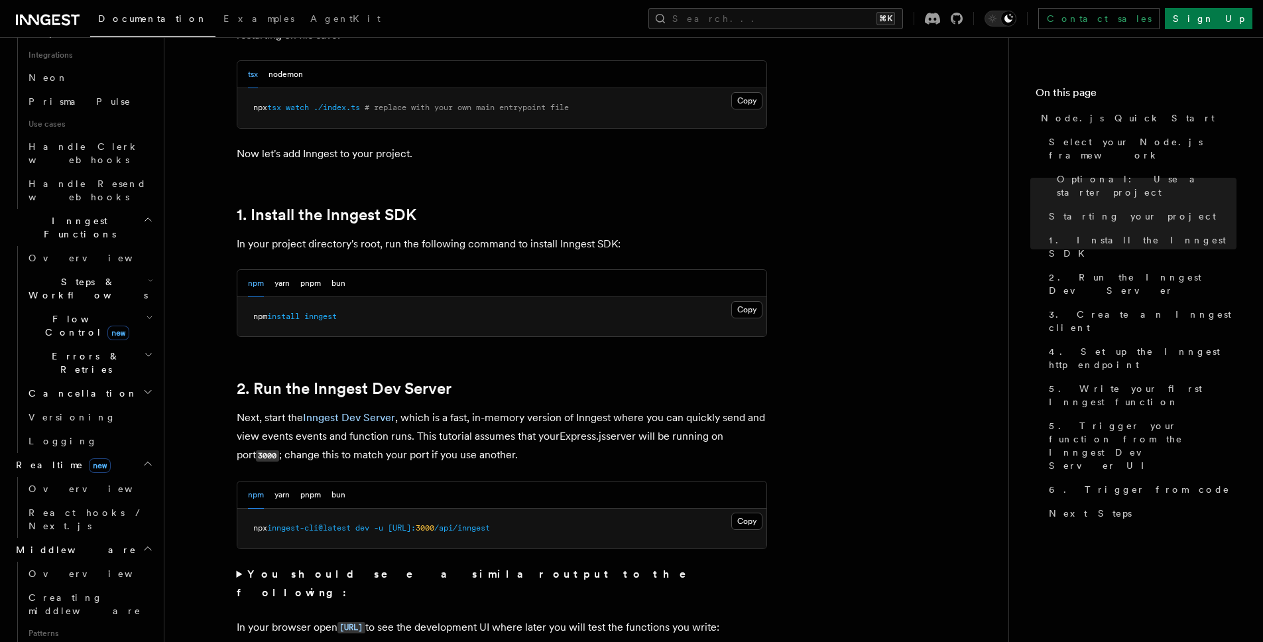 The width and height of the screenshot is (1263, 642). Describe the element at coordinates (90, 393) in the screenshot. I see `button: Cancellation` at that location.